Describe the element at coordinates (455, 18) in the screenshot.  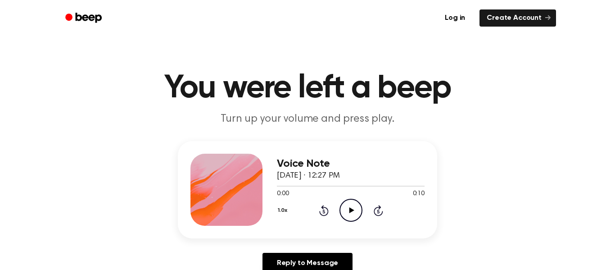
I see `a: Log in` at that location.